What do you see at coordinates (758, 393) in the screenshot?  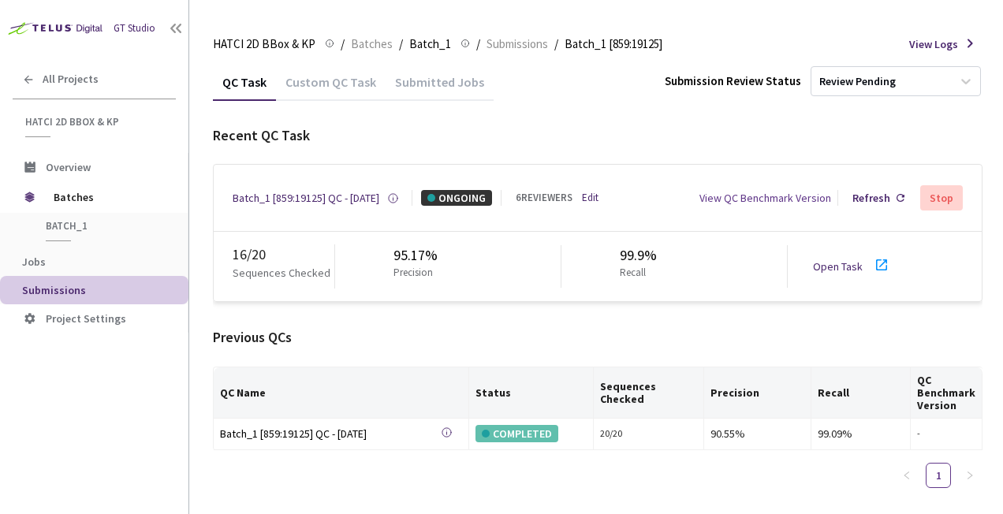 I see `th: Precision` at bounding box center [758, 393].